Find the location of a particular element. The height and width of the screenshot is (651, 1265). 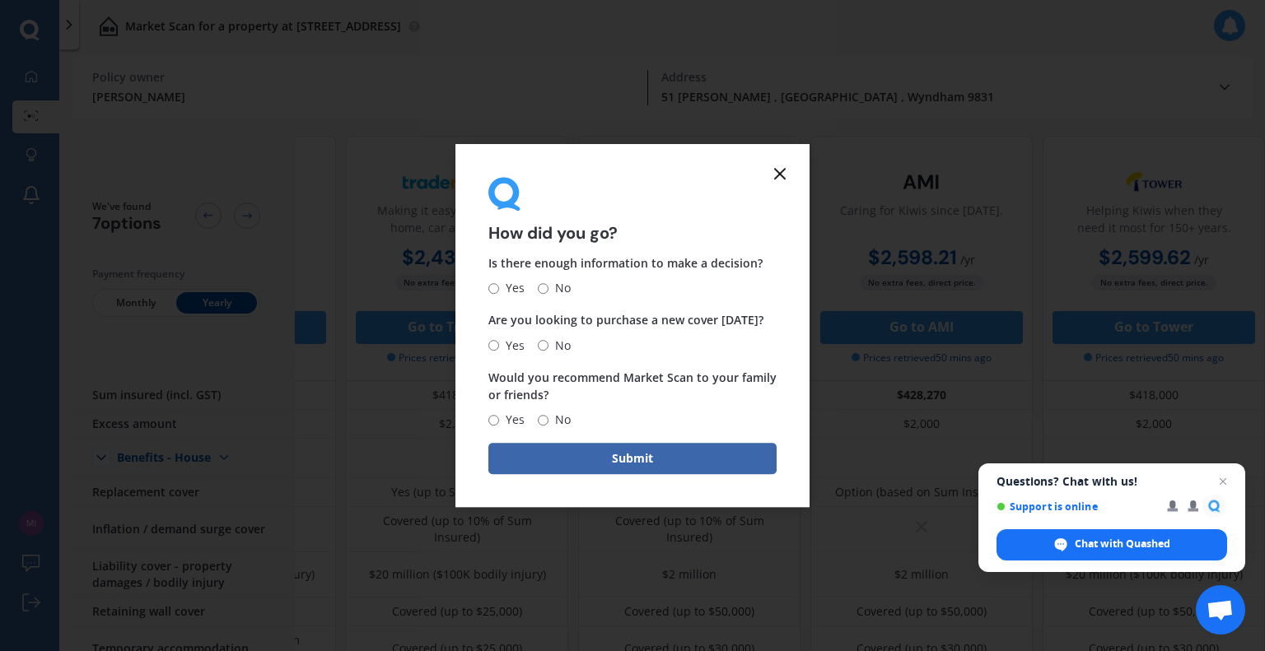

span: Would you recommend Market Scan to your family or friends? is located at coordinates (632, 386).